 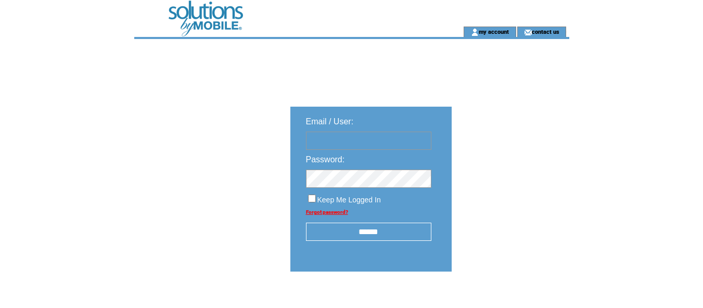 What do you see at coordinates (546, 31) in the screenshot?
I see `a: contact us` at bounding box center [546, 31].